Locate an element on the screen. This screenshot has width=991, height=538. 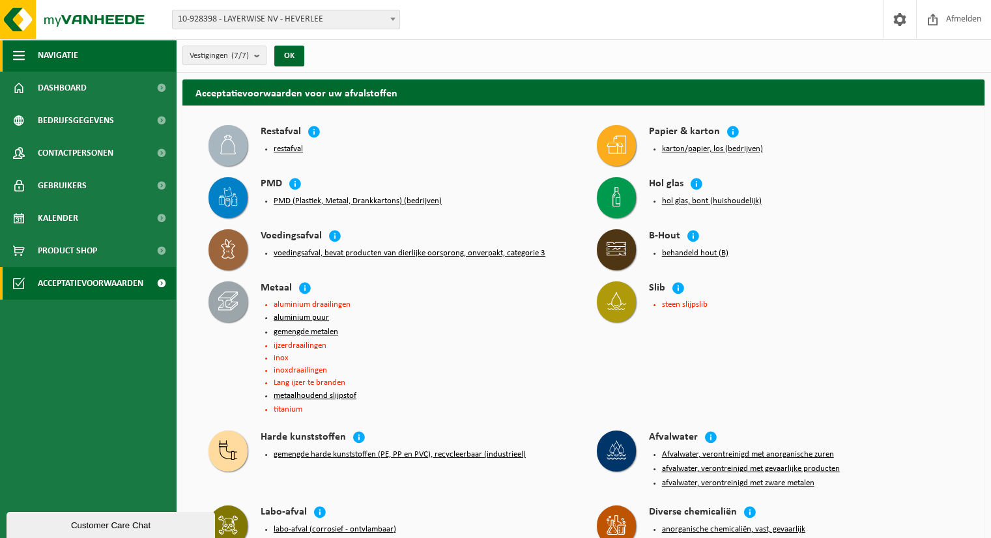
li: steen slijpslib is located at coordinates (811, 304).